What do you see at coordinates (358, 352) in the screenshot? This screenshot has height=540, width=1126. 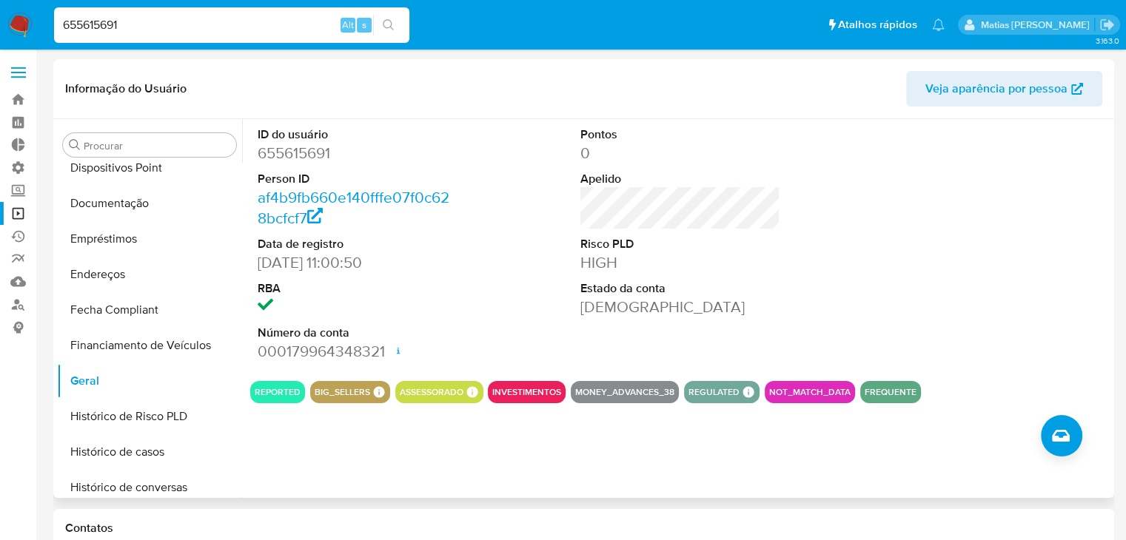 I see `dd: 000179964348321` at bounding box center [358, 352].